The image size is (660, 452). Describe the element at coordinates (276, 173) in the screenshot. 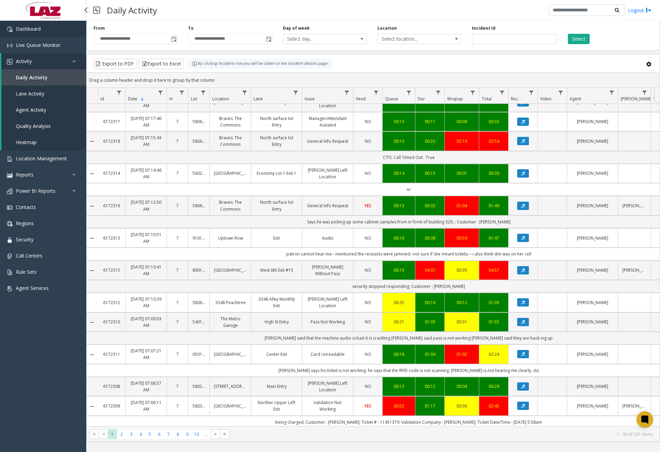

I see `a: Economy Lot 1 Exit 1` at that location.